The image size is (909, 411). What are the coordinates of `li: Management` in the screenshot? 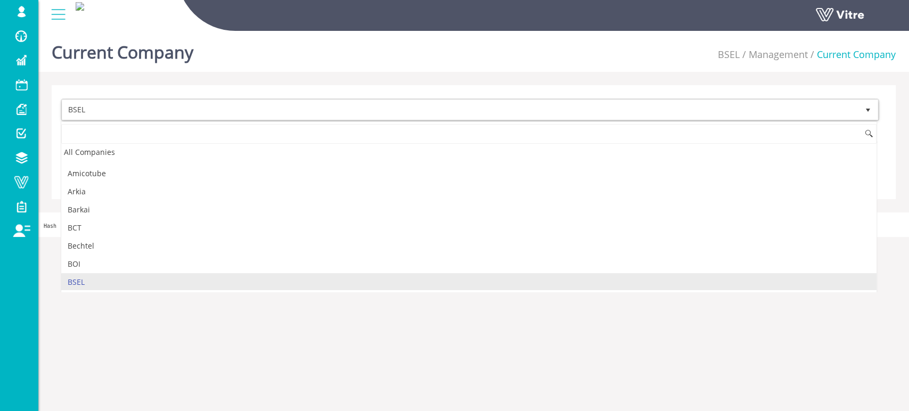 It's located at (774, 55).